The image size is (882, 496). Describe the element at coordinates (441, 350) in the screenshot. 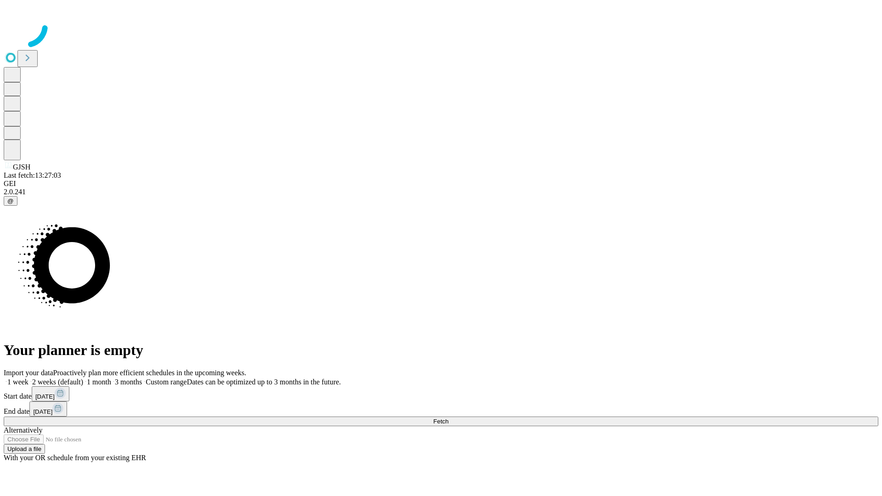

I see `h1: Your planner is empty` at that location.